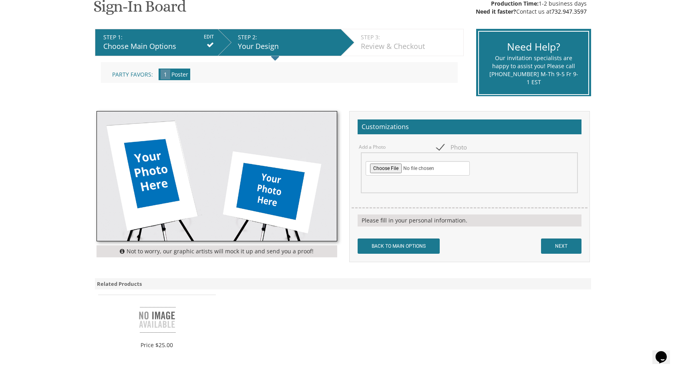  I want to click on div: Choose Main Options, so click(159, 46).